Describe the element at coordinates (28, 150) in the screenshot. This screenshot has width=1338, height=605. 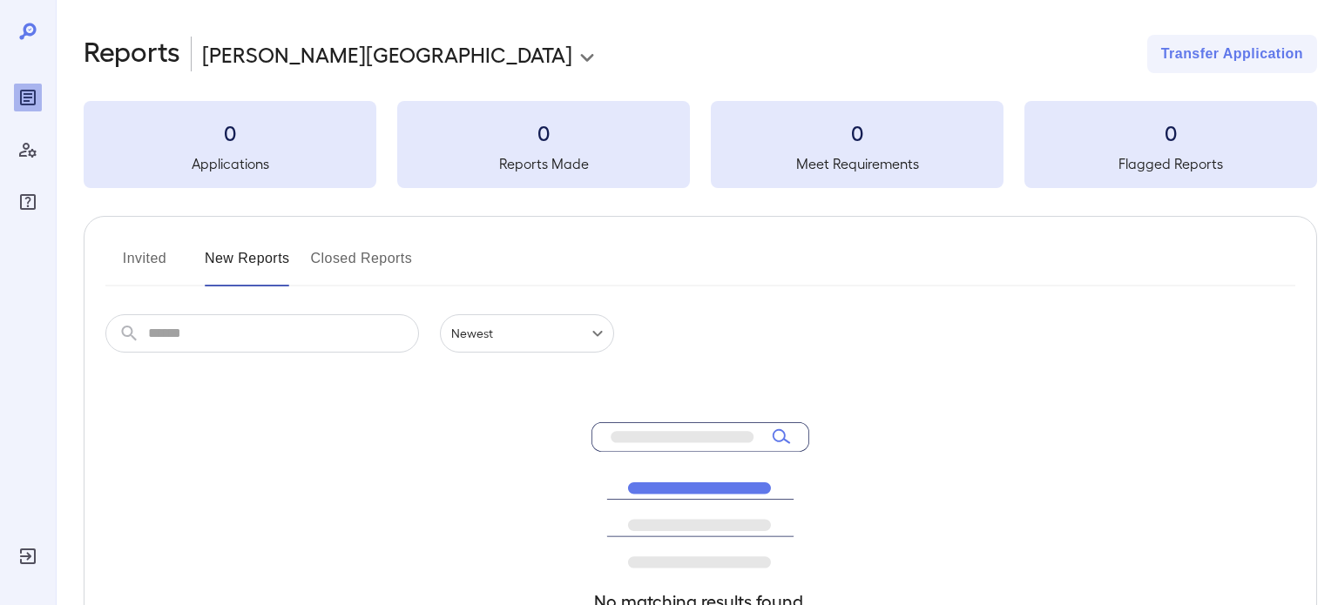
I see `div: Manage Users` at that location.